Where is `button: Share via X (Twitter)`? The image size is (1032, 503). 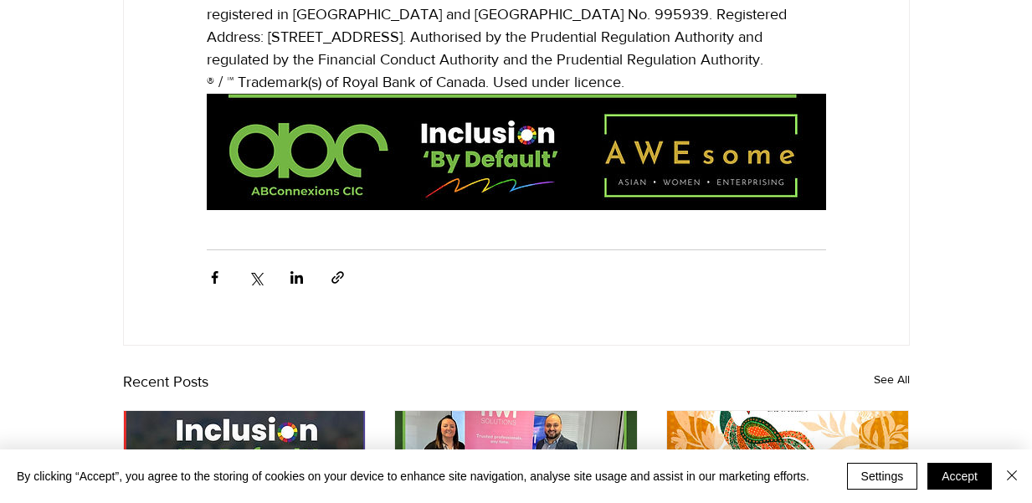 button: Share via X (Twitter) is located at coordinates (255, 277).